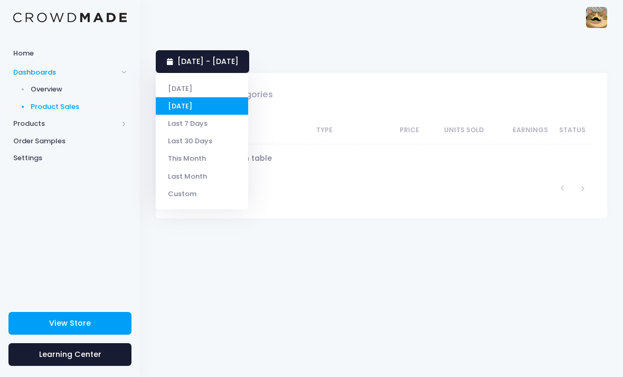  Describe the element at coordinates (248, 97) in the screenshot. I see `a: Categories` at that location.